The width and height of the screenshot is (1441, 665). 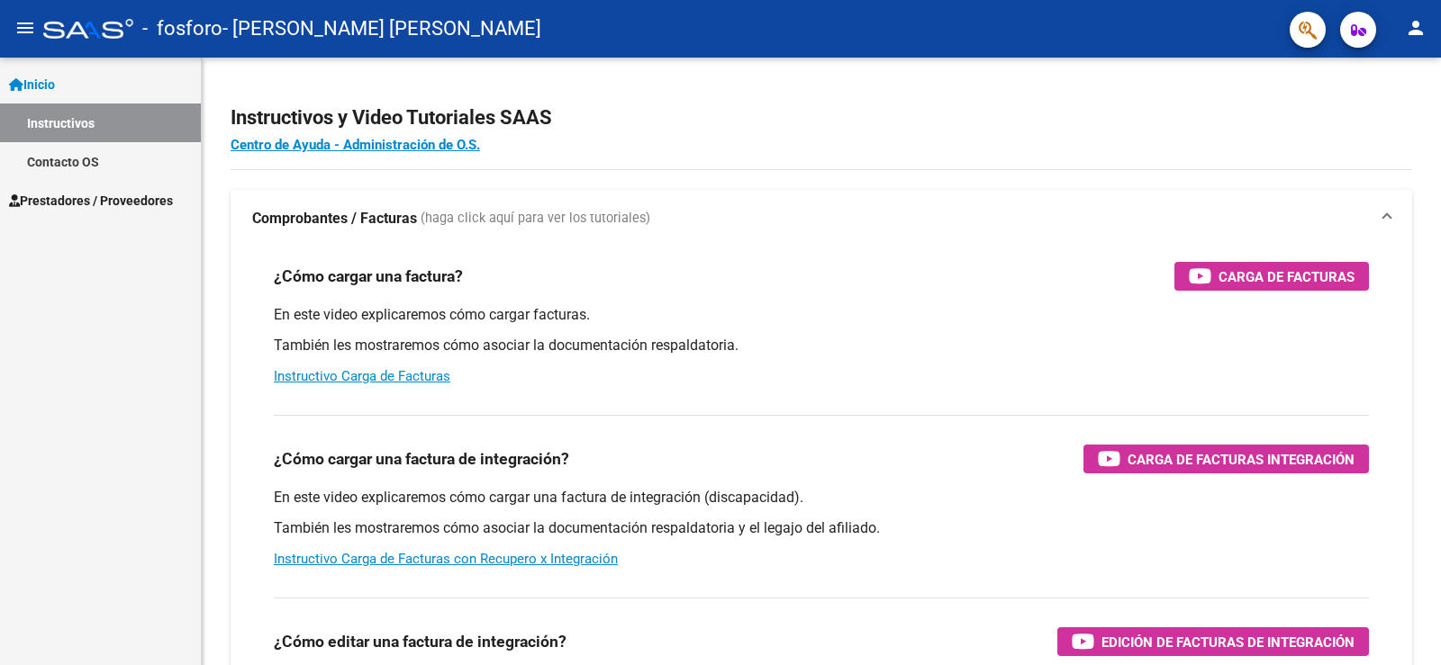 I want to click on a: Instructivo Carga de Facturas con Recupero x Integración, so click(x=446, y=559).